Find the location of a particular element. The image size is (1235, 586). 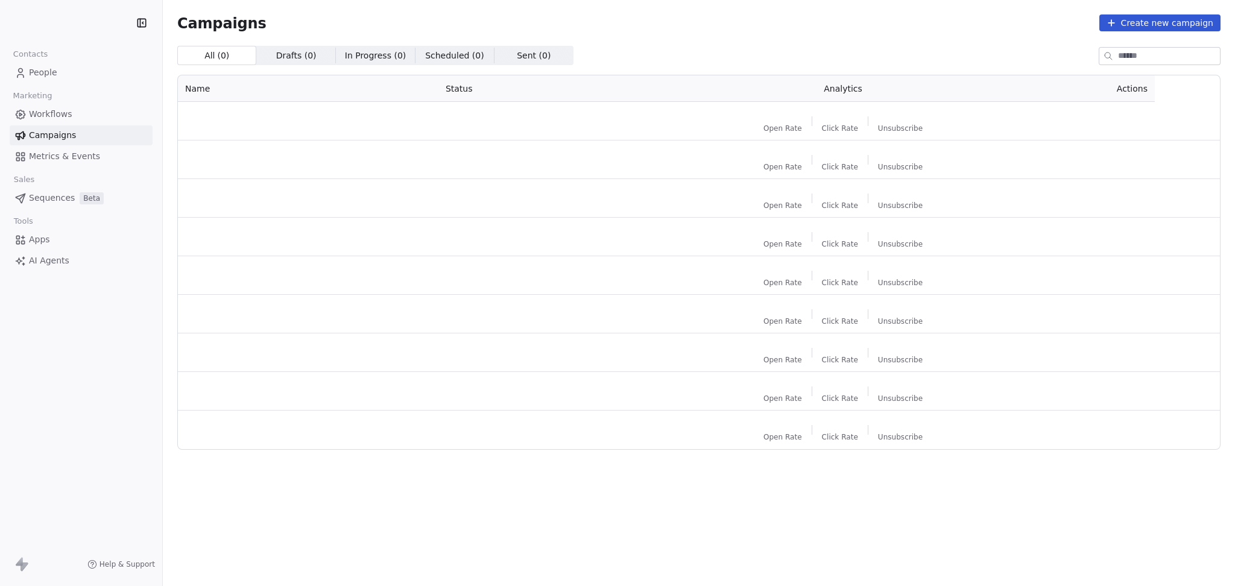

span: Scheduled ( 0 ) is located at coordinates (455, 55).